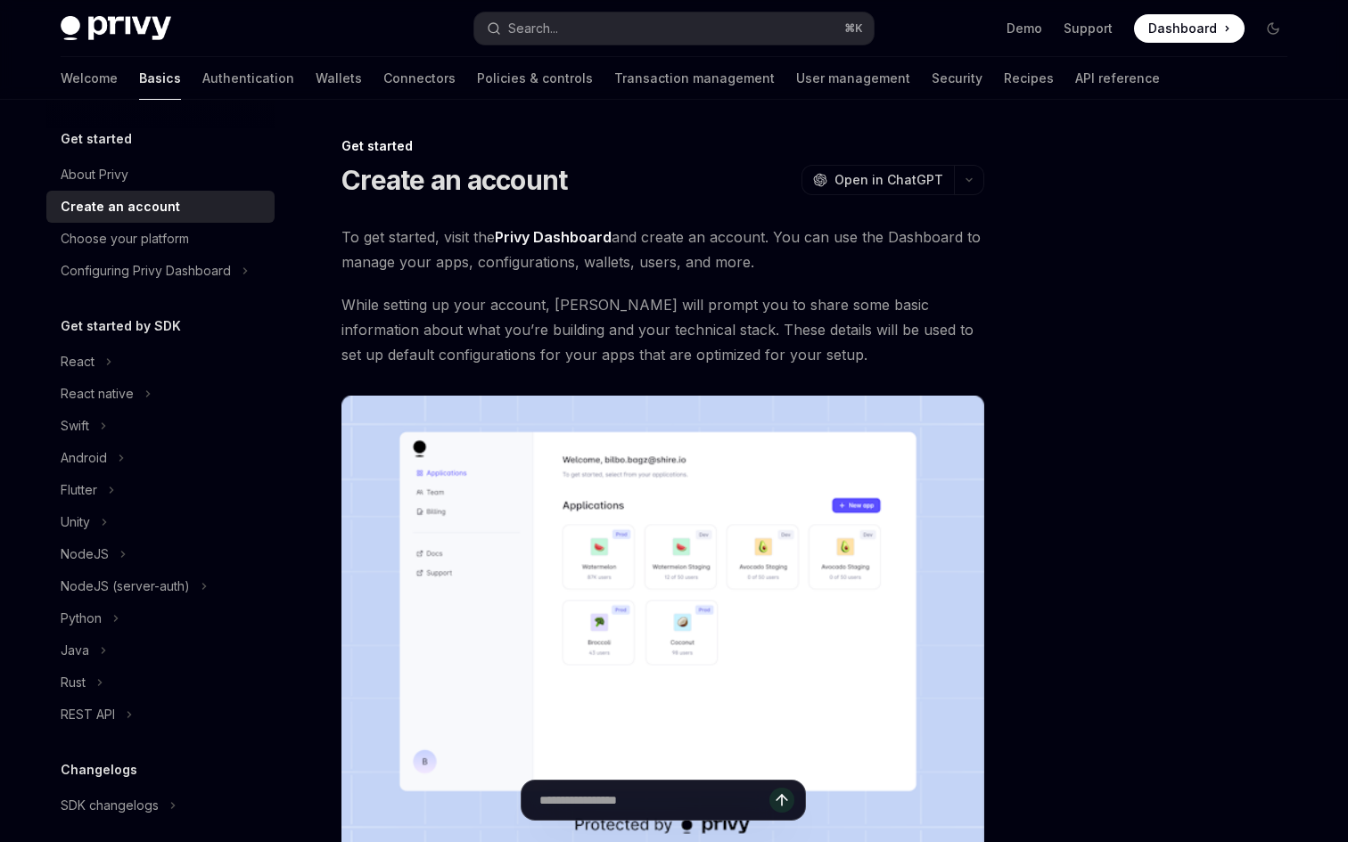 This screenshot has height=842, width=1348. I want to click on button: Toggle Flutter section, so click(160, 490).